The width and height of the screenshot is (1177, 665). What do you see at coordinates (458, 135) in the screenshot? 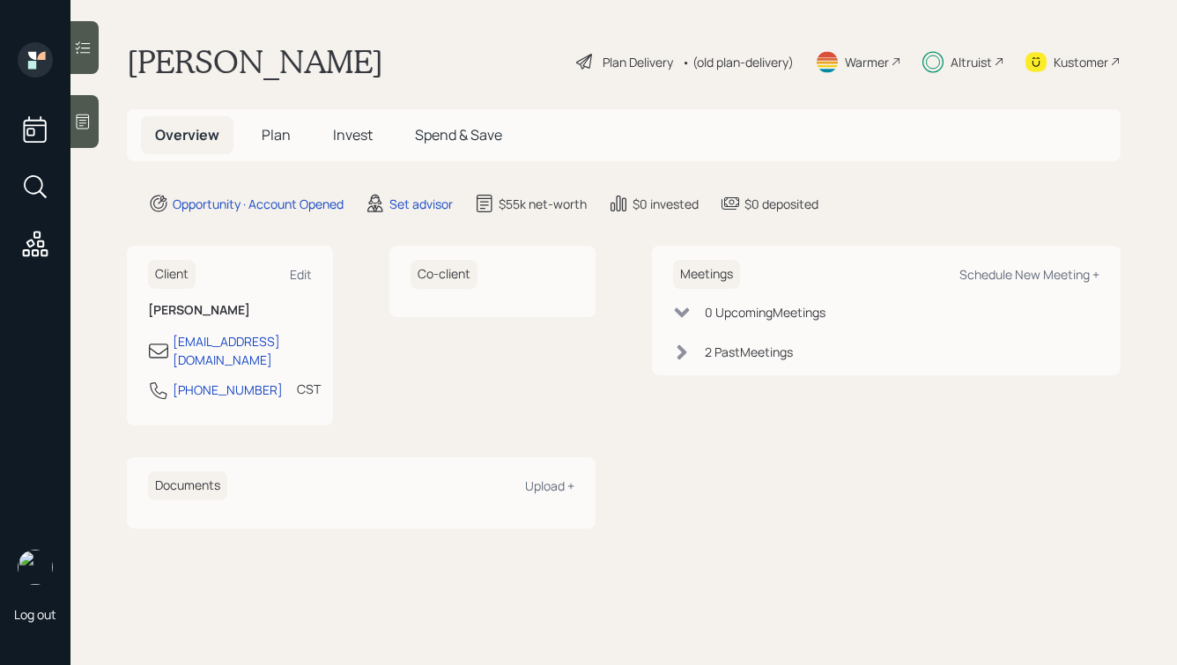
I see `span: Spend & Save` at bounding box center [458, 135].